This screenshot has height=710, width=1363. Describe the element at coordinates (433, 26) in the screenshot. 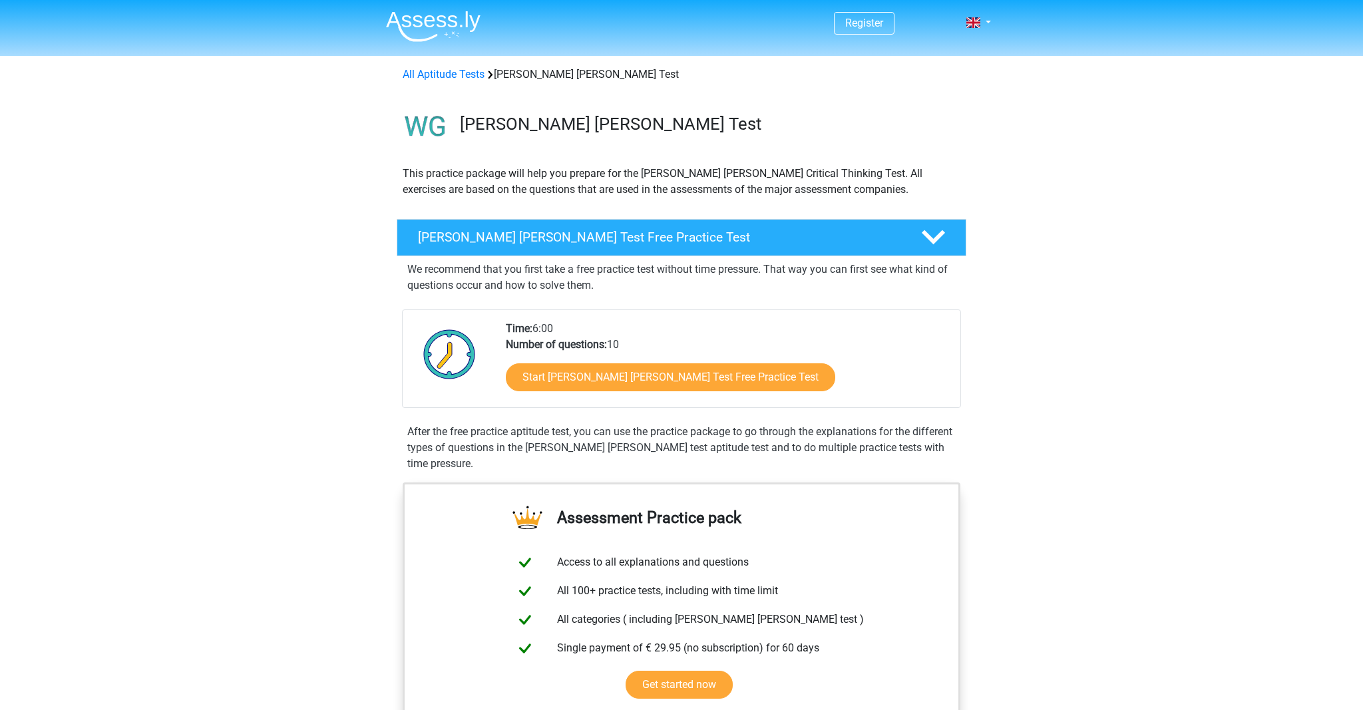

I see `img: Assessly` at that location.